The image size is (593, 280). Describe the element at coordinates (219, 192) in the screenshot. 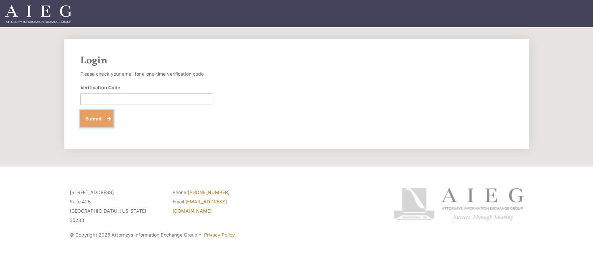

I see `li: Phone:` at that location.